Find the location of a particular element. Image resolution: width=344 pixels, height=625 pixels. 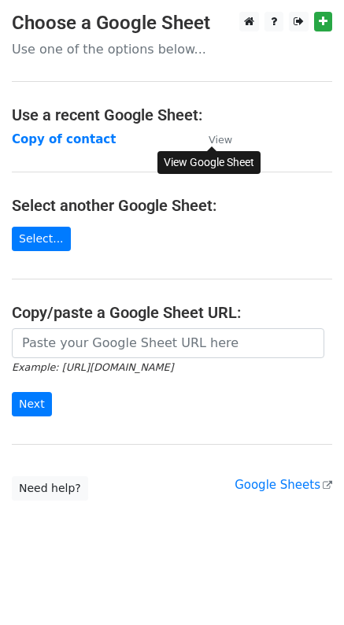

input: Next is located at coordinates (31, 404).